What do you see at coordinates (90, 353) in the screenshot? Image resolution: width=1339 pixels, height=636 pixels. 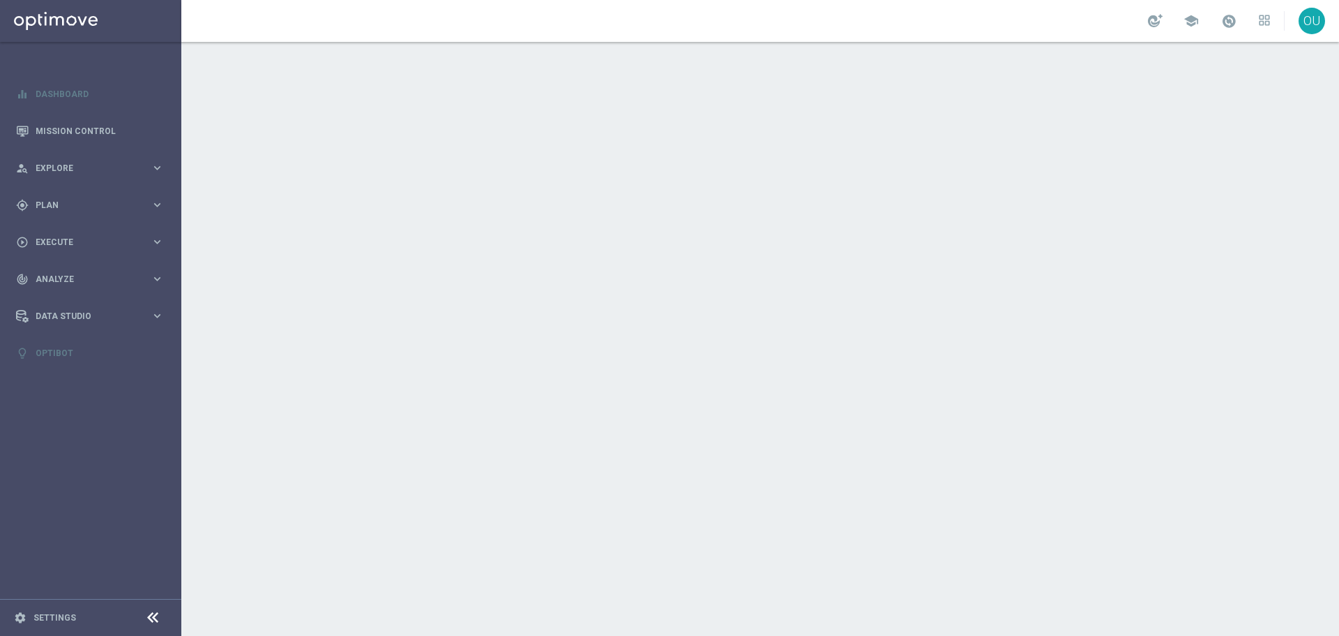 I see `div: lightbulb Optibot` at bounding box center [90, 353].